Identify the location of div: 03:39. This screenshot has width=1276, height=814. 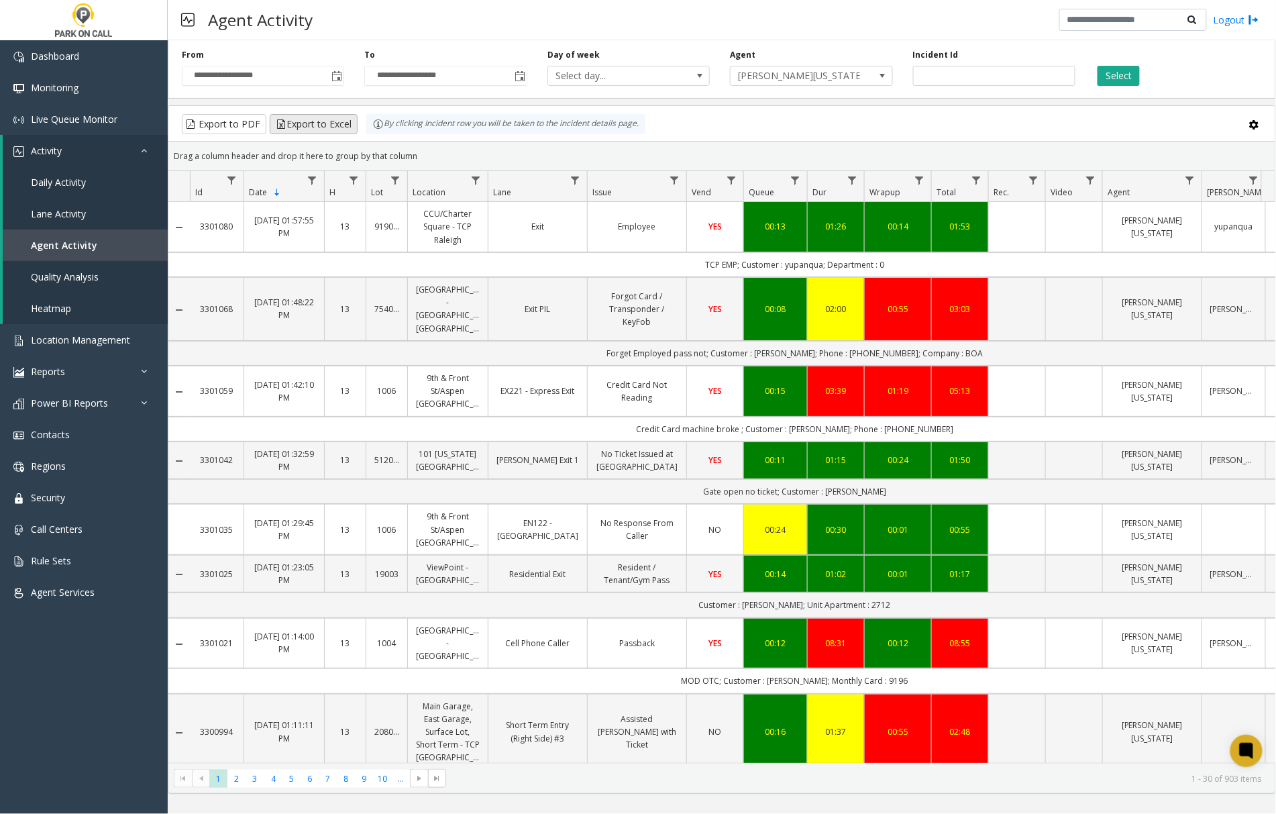
(836, 390).